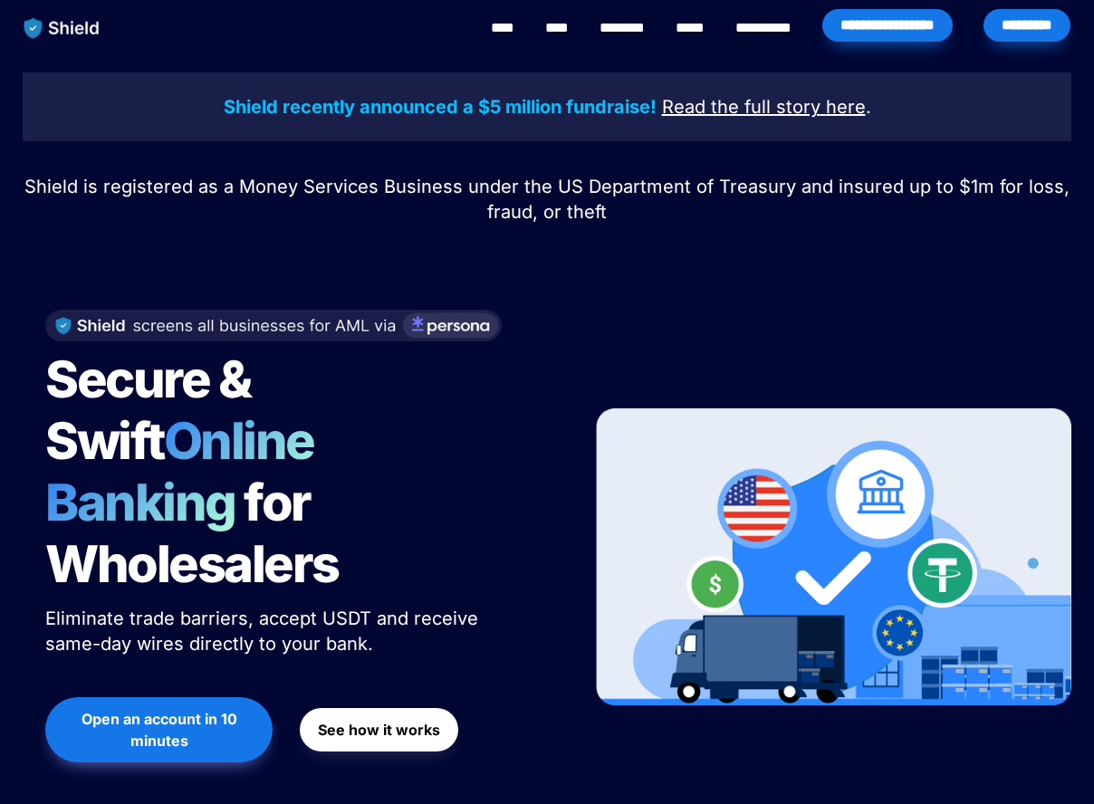 The width and height of the screenshot is (1094, 804). I want to click on span: Eliminate trade barriers, accept USDT and receive same-day wires directly to your bank., so click(264, 631).